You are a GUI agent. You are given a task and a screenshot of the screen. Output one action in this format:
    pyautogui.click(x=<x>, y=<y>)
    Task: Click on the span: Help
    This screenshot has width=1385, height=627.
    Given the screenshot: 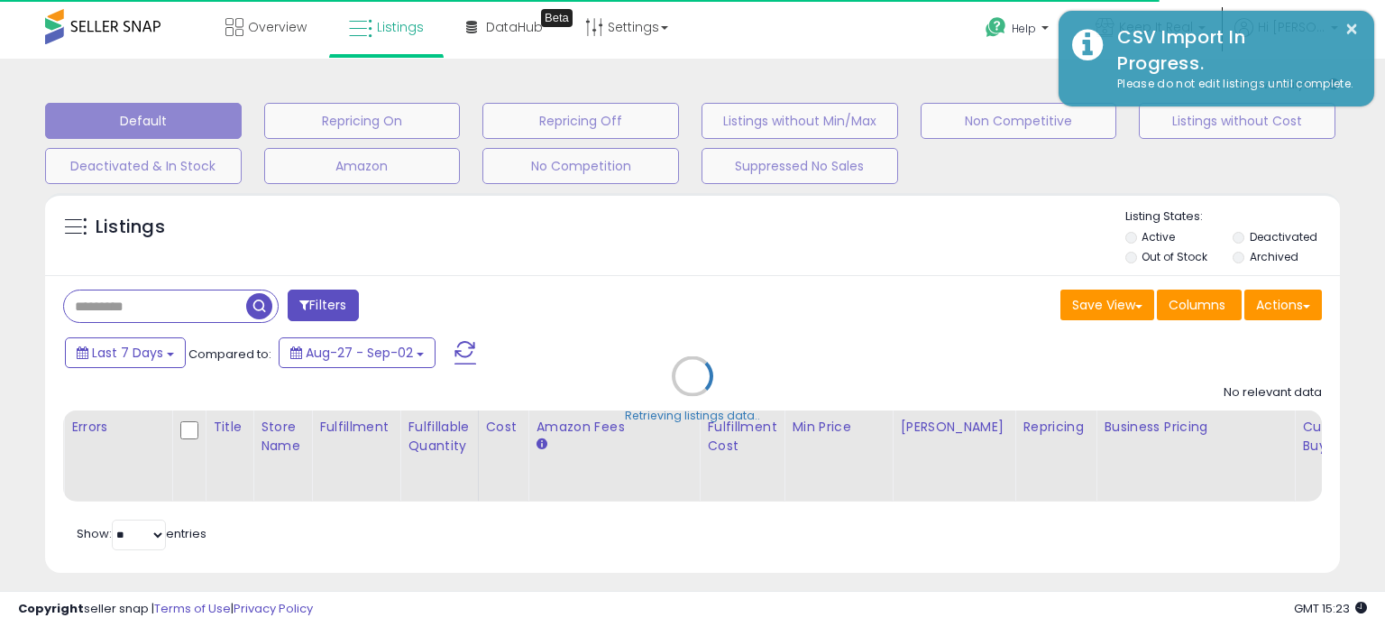 What is the action you would take?
    pyautogui.click(x=1024, y=28)
    